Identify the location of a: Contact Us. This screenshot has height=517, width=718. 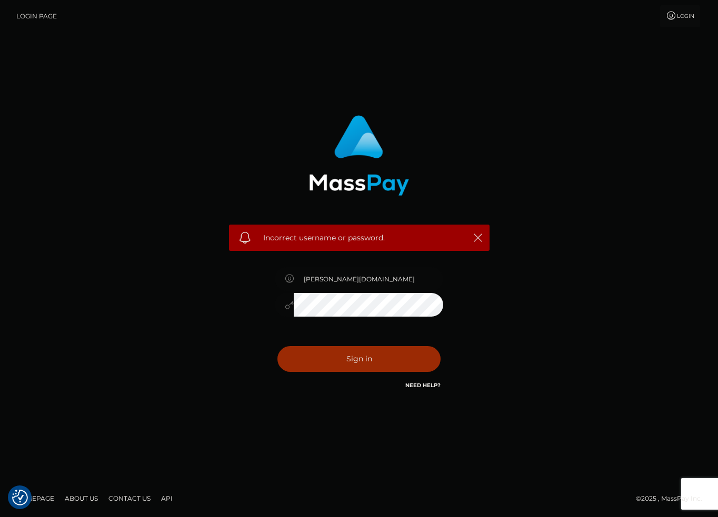
(129, 498).